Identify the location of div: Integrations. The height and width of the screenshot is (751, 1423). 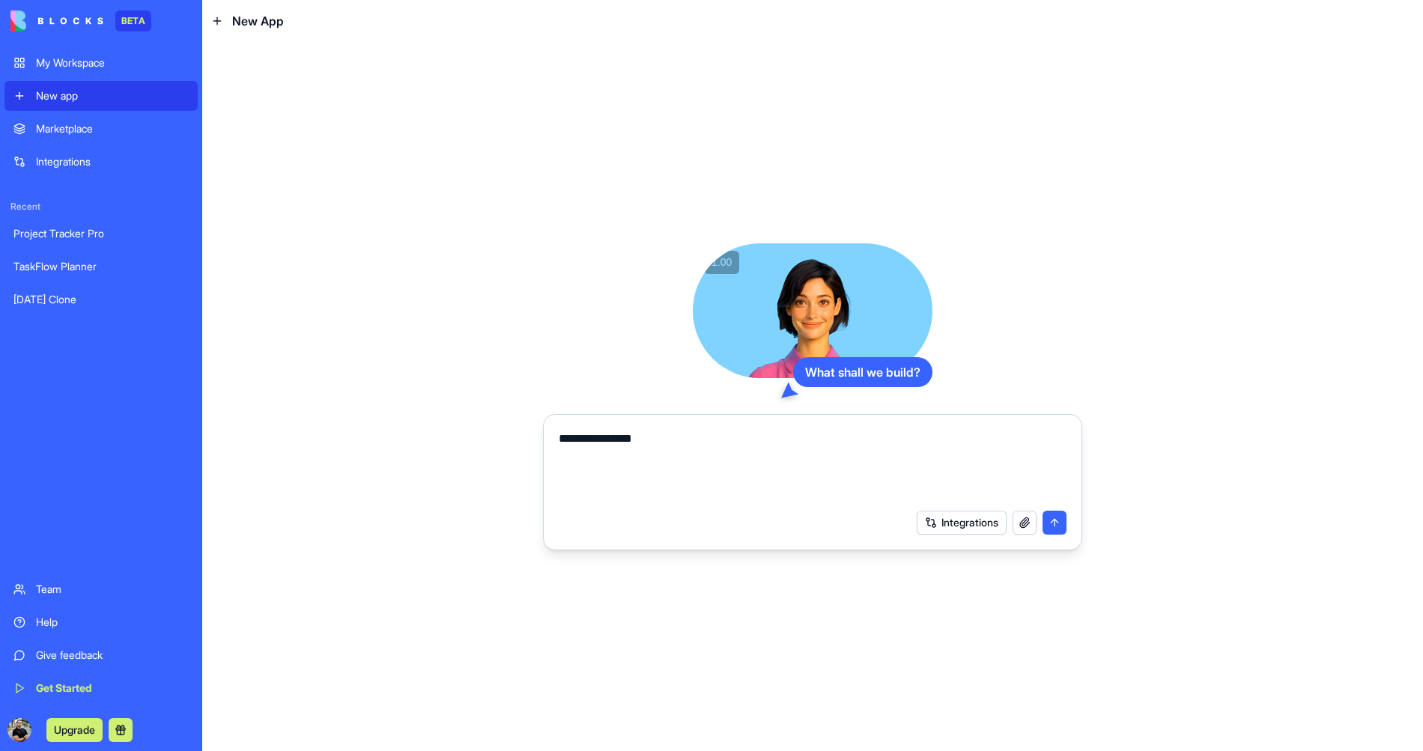
(112, 162).